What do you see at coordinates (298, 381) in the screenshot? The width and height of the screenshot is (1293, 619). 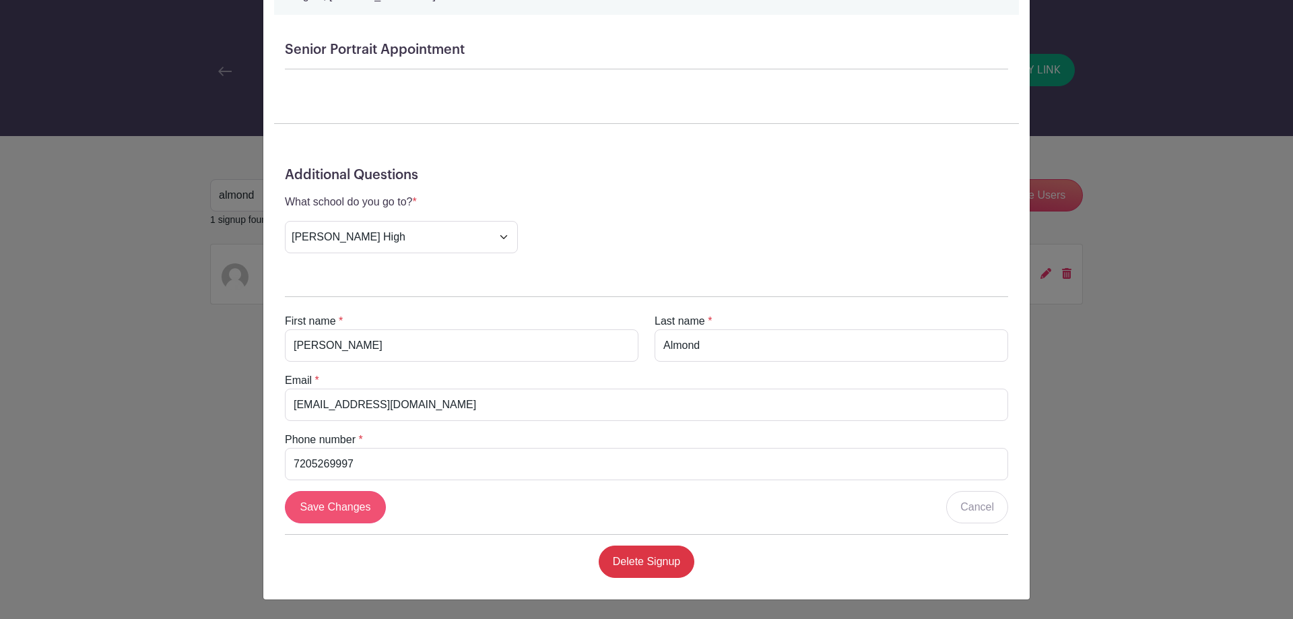 I see `label: Email` at bounding box center [298, 381].